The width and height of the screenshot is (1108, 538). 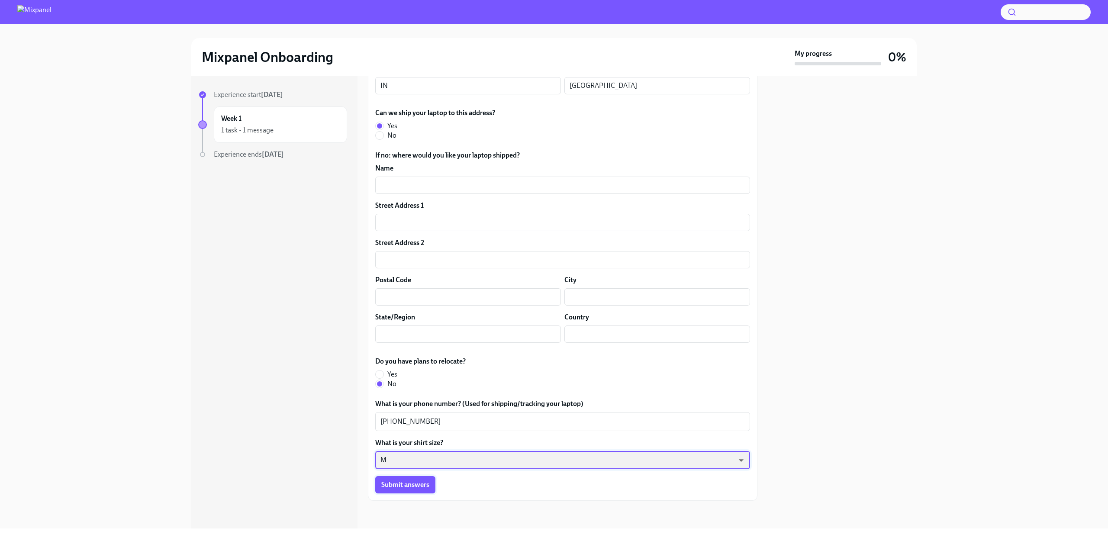 What do you see at coordinates (563, 460) in the screenshot?
I see `div: M` at bounding box center [563, 460].